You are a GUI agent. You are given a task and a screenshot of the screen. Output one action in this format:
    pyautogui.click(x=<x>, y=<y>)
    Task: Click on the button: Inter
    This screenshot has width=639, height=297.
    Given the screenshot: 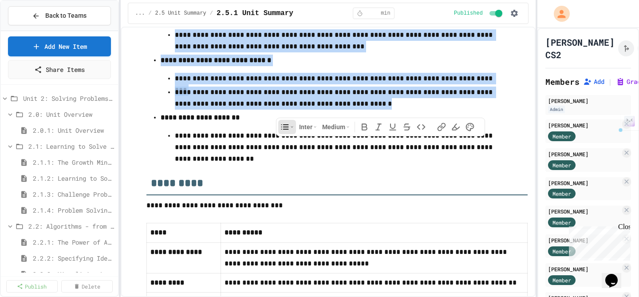 What is the action you would take?
    pyautogui.click(x=308, y=127)
    